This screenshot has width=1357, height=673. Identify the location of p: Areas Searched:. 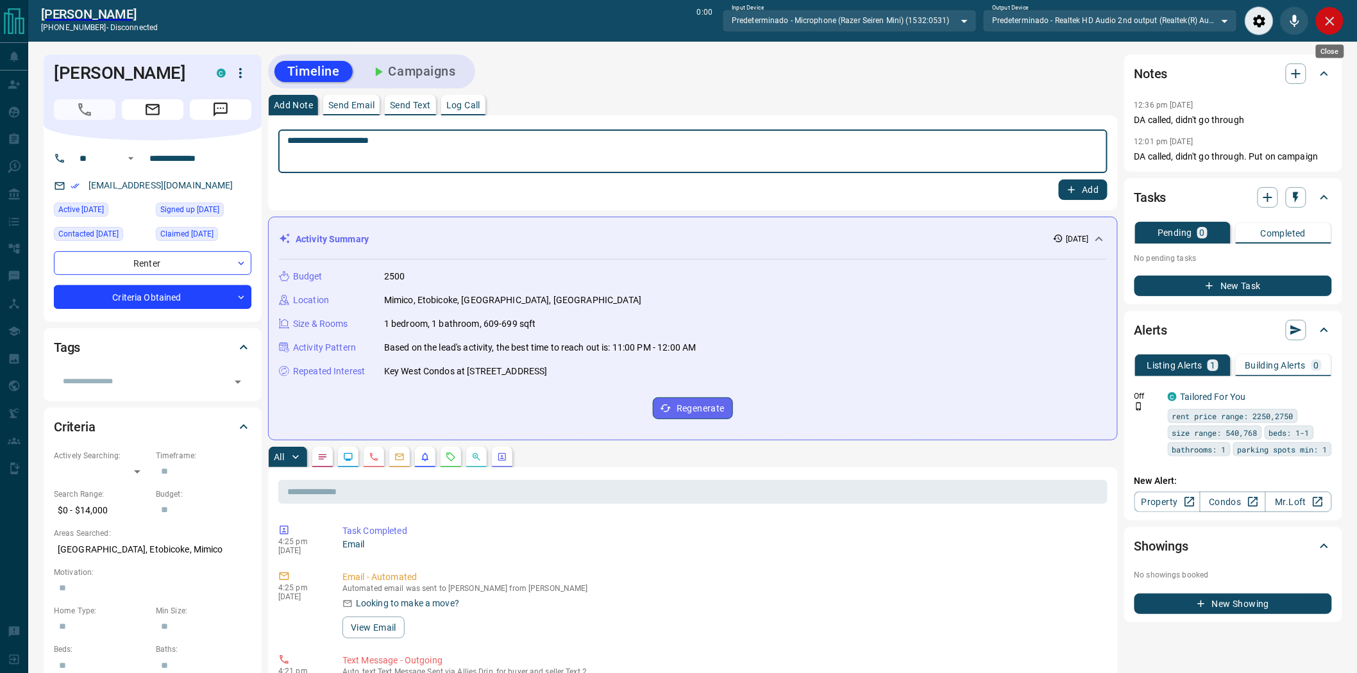
(153, 533).